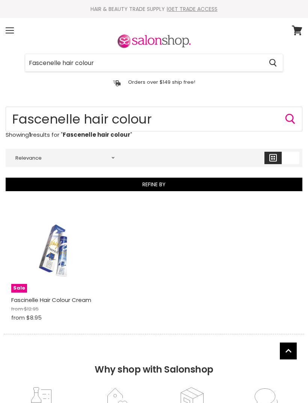 The width and height of the screenshot is (308, 403). Describe the element at coordinates (54, 250) in the screenshot. I see `img: Fascinelle Hair Colour Cream` at that location.